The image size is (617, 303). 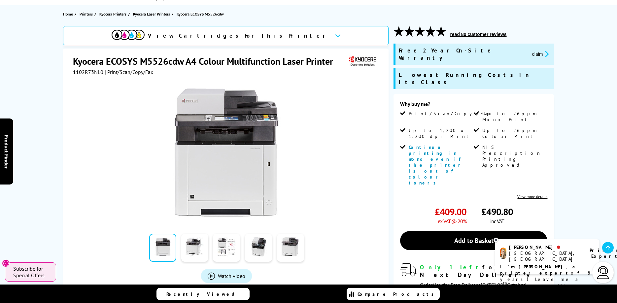 What do you see at coordinates (474, 276) in the screenshot?
I see `div: modal_delivery` at bounding box center [474, 276].